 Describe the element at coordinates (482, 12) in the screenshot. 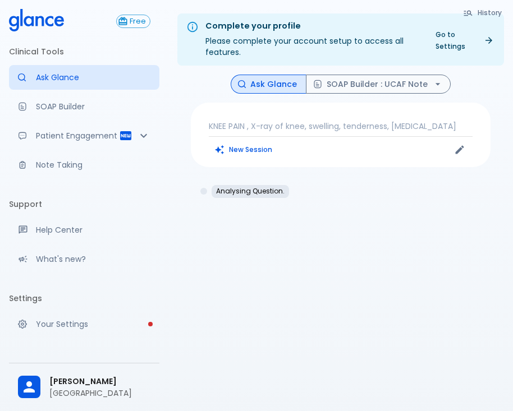

I see `button: History` at that location.